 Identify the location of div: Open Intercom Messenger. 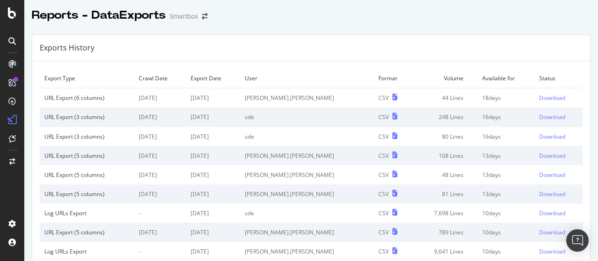
(577, 241).